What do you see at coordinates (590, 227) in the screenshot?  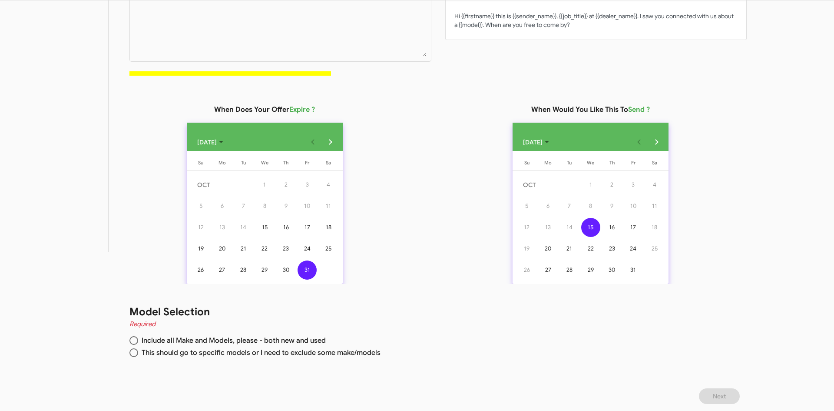 I see `button: October 15, 2025` at bounding box center [590, 227].